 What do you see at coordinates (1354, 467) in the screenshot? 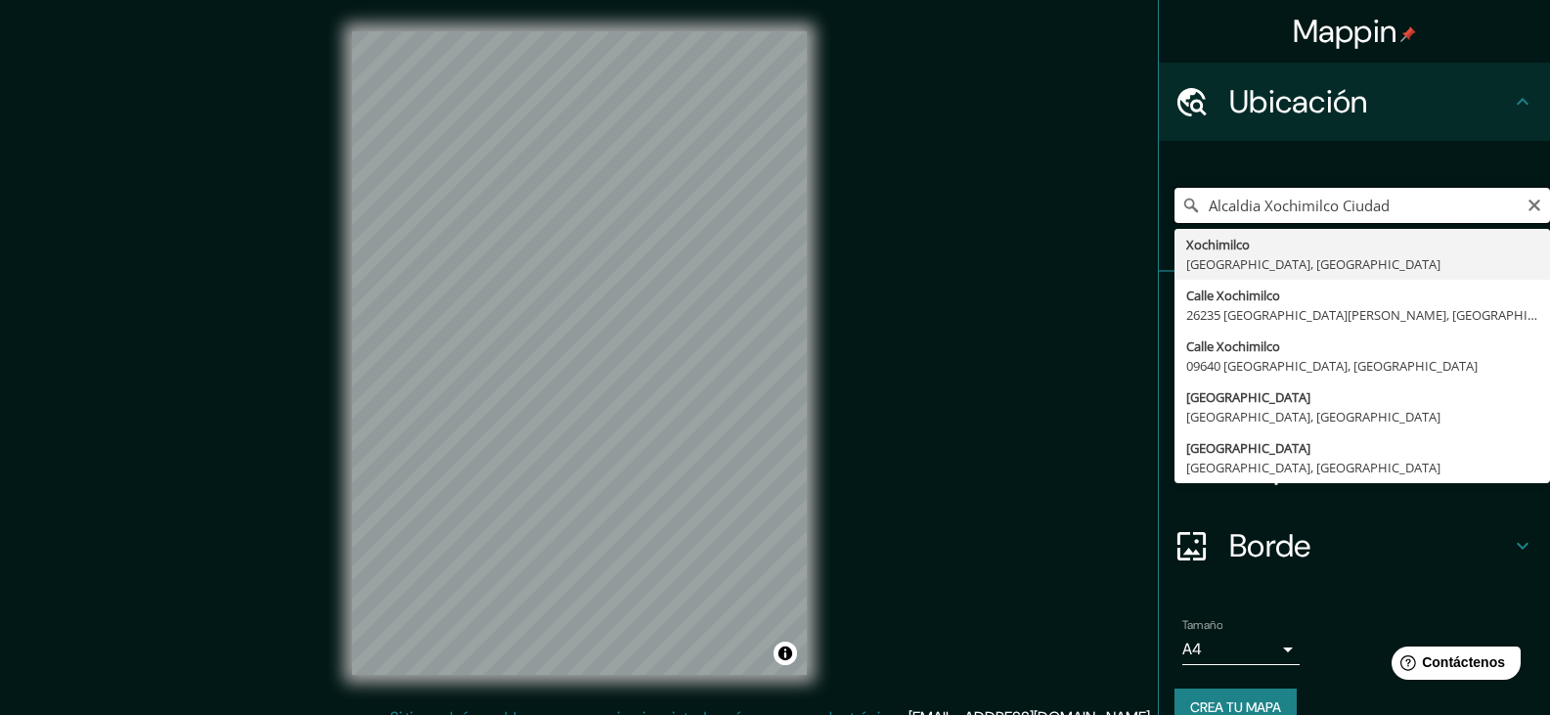
I see `div: Disposición` at bounding box center [1354, 467].